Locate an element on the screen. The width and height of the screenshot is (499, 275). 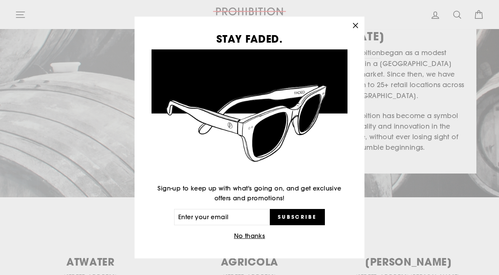
span: Subscribe is located at coordinates (297, 217).